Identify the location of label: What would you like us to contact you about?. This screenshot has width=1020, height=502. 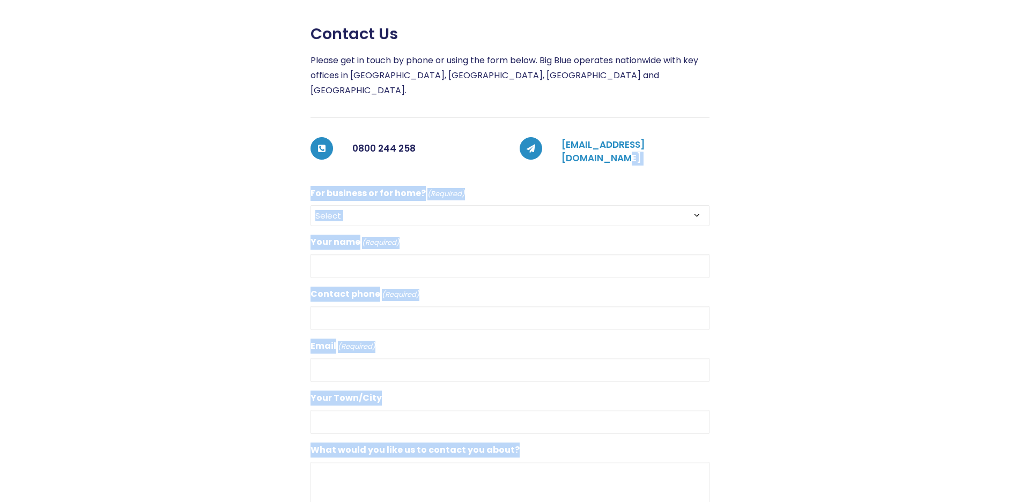
(415, 450).